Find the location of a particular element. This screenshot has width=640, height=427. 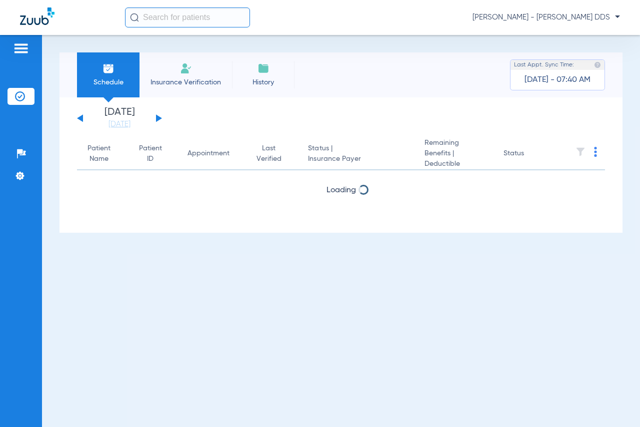

img: History is located at coordinates (263, 68).